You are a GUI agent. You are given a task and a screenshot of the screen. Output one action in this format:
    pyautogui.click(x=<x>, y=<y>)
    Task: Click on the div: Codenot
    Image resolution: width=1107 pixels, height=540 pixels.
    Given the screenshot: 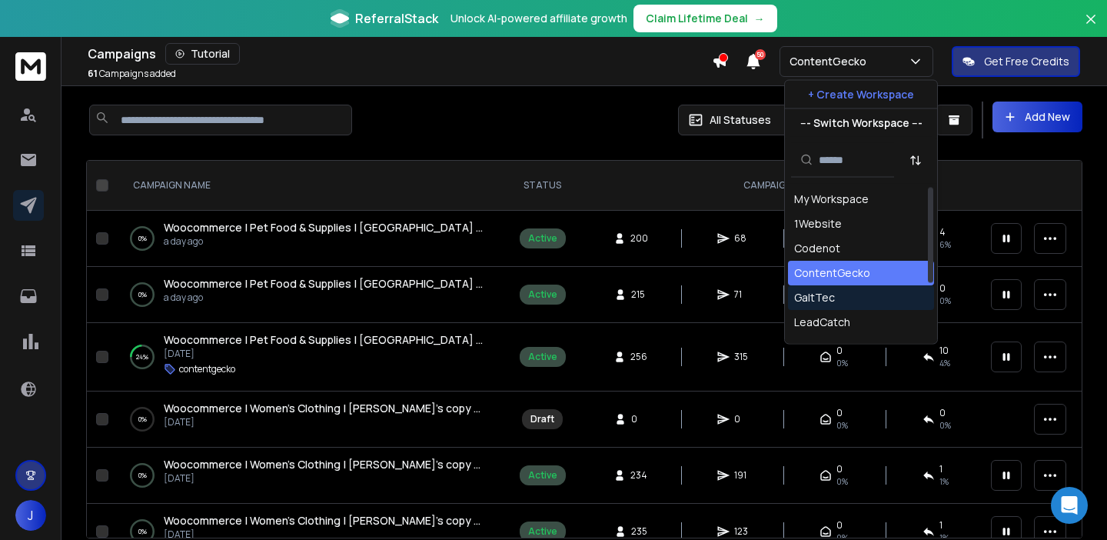 What is the action you would take?
    pyautogui.click(x=817, y=248)
    